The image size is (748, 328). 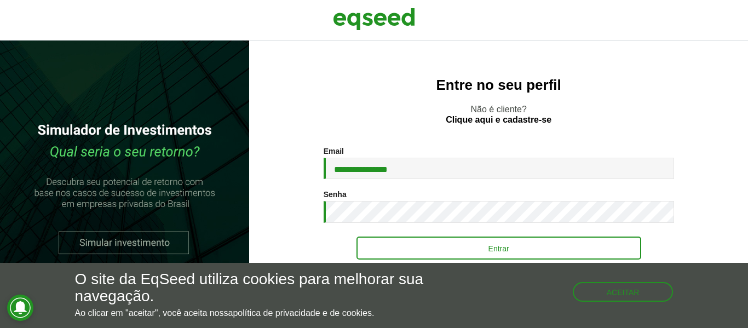 I want to click on p: Não é cliente?, so click(x=498, y=114).